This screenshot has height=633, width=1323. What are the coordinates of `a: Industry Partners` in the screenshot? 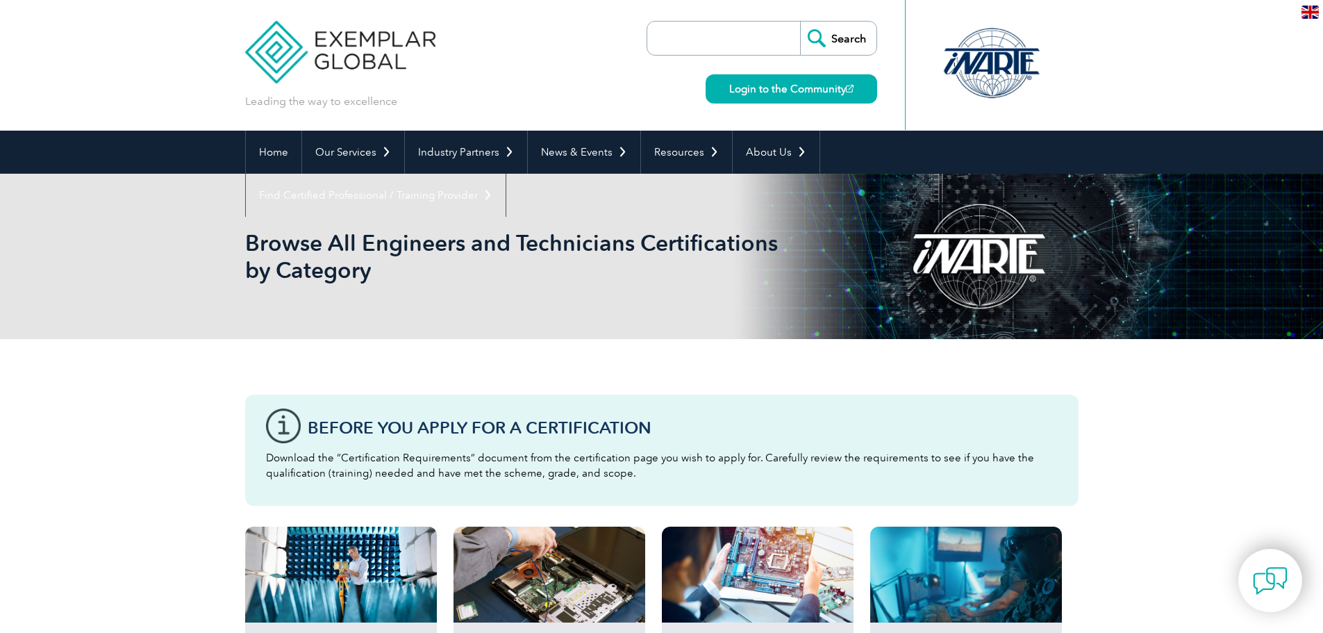 It's located at (466, 152).